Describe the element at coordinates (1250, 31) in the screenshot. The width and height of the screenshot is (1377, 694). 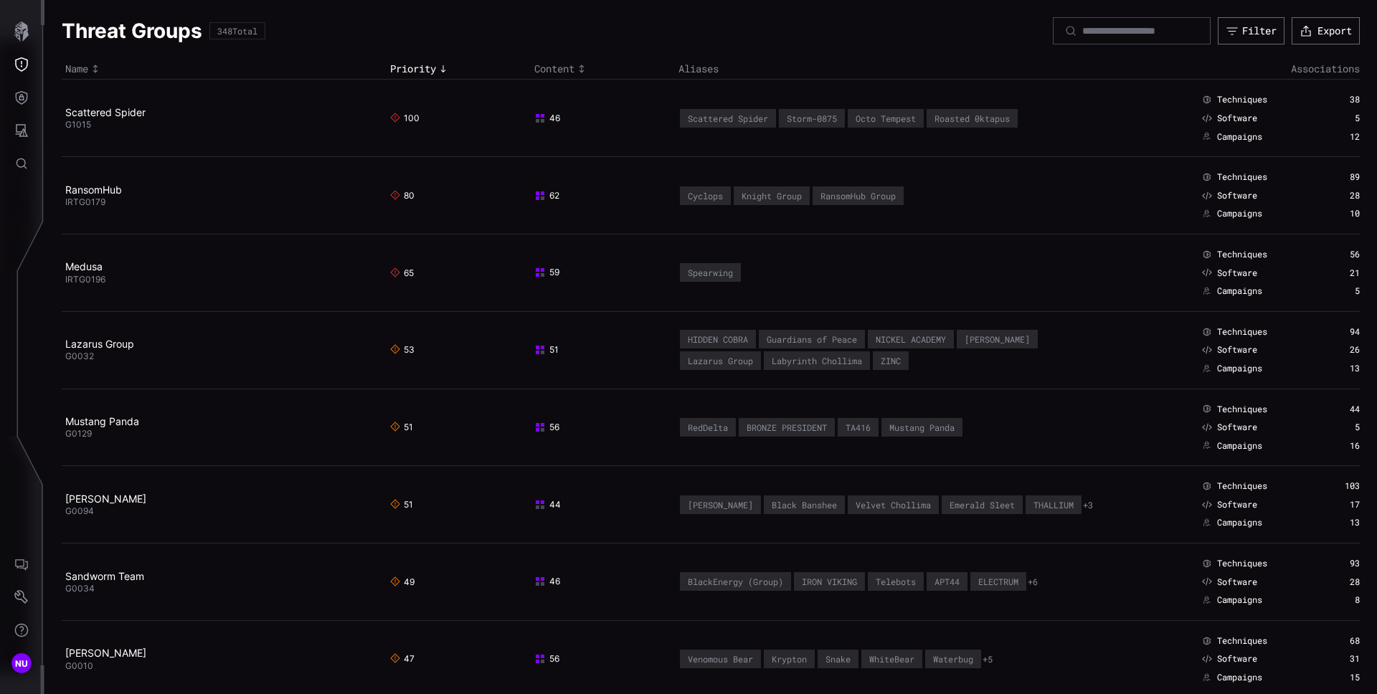
I see `button: Filter` at that location.